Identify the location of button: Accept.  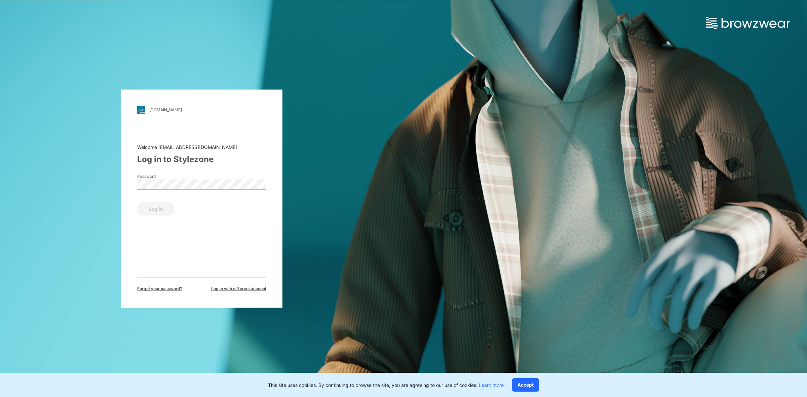
(526, 385).